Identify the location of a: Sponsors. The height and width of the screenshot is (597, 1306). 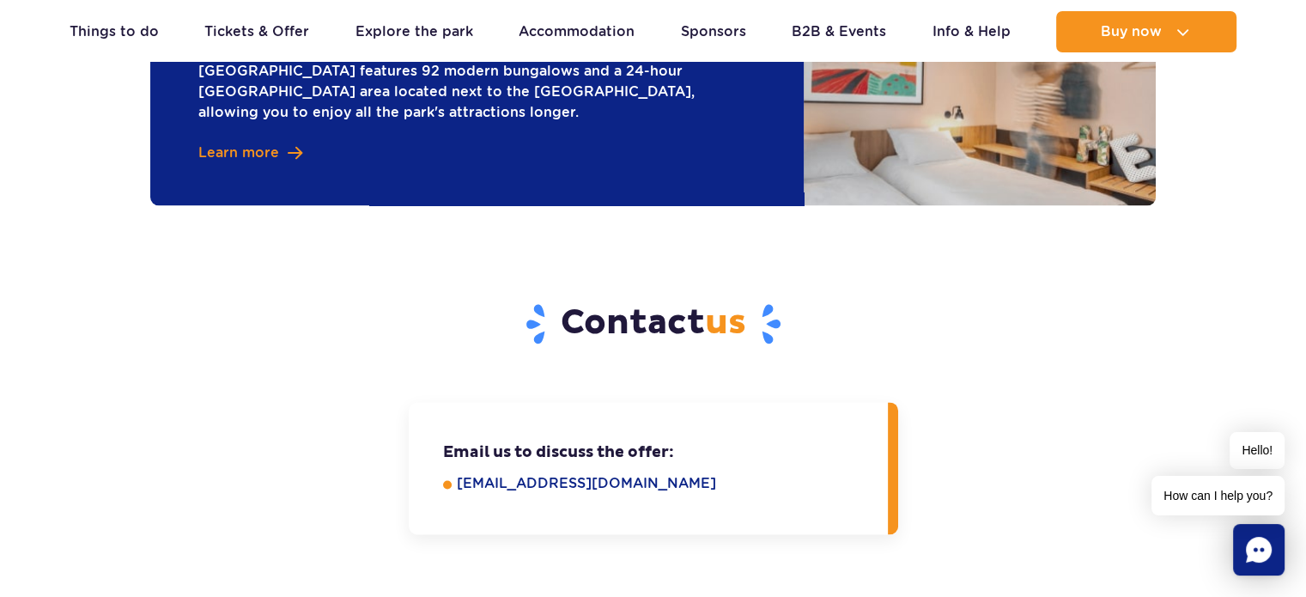
(714, 32).